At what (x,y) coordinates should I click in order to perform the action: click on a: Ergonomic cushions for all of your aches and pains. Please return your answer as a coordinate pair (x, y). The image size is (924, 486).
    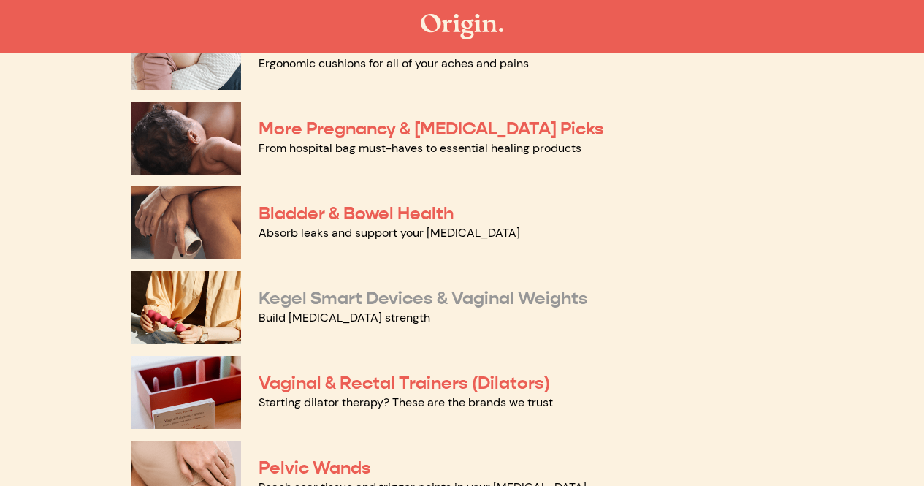
    Looking at the image, I should click on (394, 63).